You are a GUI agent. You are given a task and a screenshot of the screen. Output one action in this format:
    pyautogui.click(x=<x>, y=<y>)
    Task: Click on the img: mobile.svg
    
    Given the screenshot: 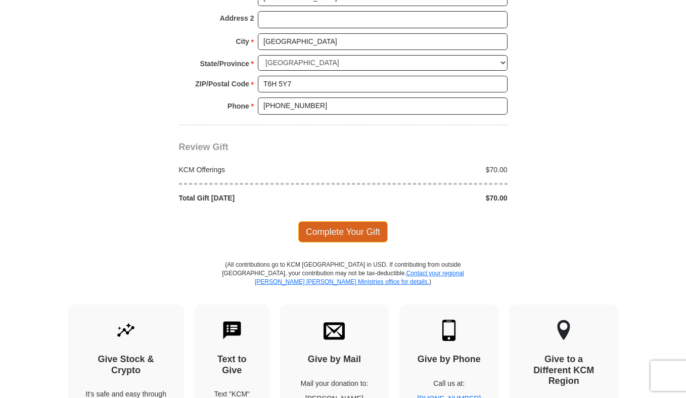 What is the action you would take?
    pyautogui.click(x=449, y=331)
    